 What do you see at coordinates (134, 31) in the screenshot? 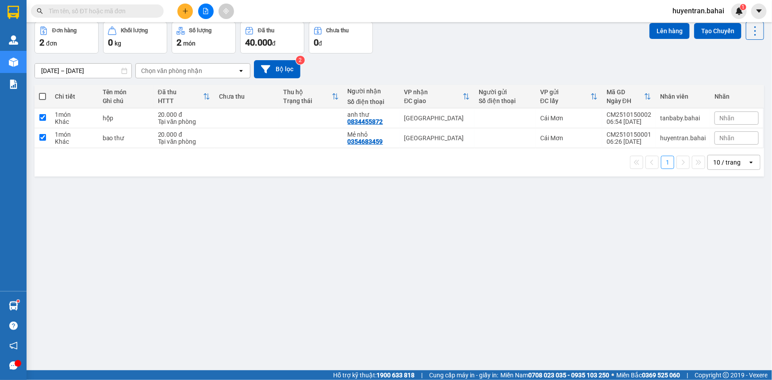
I see `div: Khối lượng` at bounding box center [134, 31].